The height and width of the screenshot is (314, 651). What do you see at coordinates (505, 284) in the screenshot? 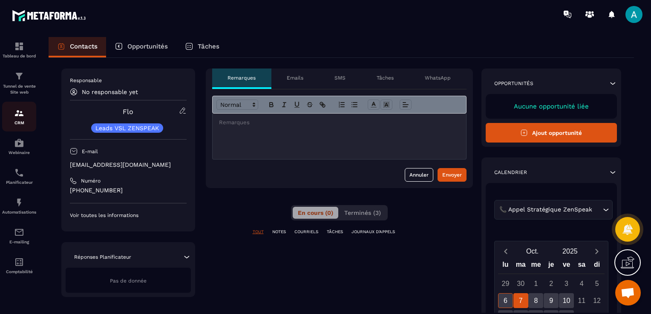
I see `div: 29` at bounding box center [505, 284].